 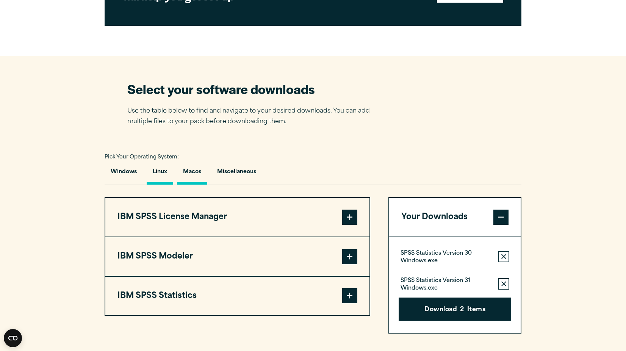 What do you see at coordinates (237, 257) in the screenshot?
I see `button: IBM SPSS Modeler` at bounding box center [237, 257].